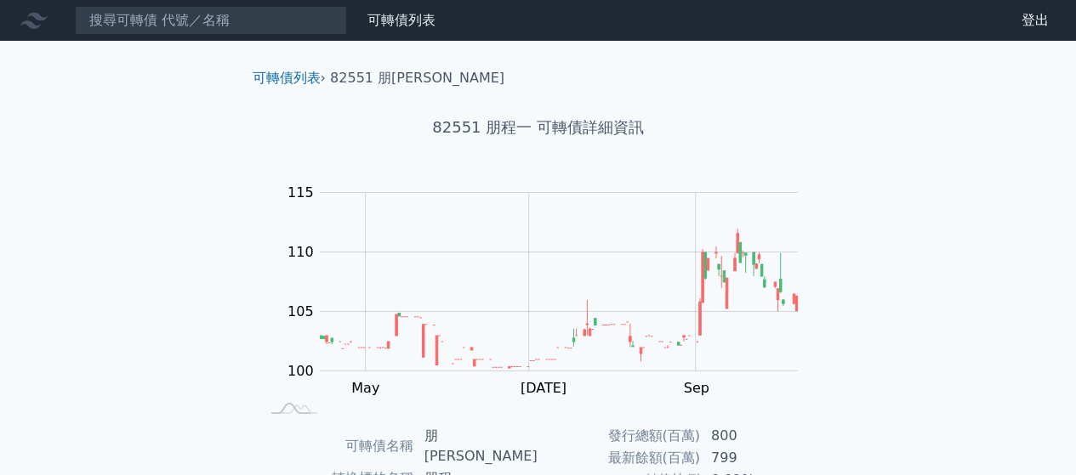 This screenshot has width=1076, height=475. I want to click on td: 可轉債名稱, so click(337, 446).